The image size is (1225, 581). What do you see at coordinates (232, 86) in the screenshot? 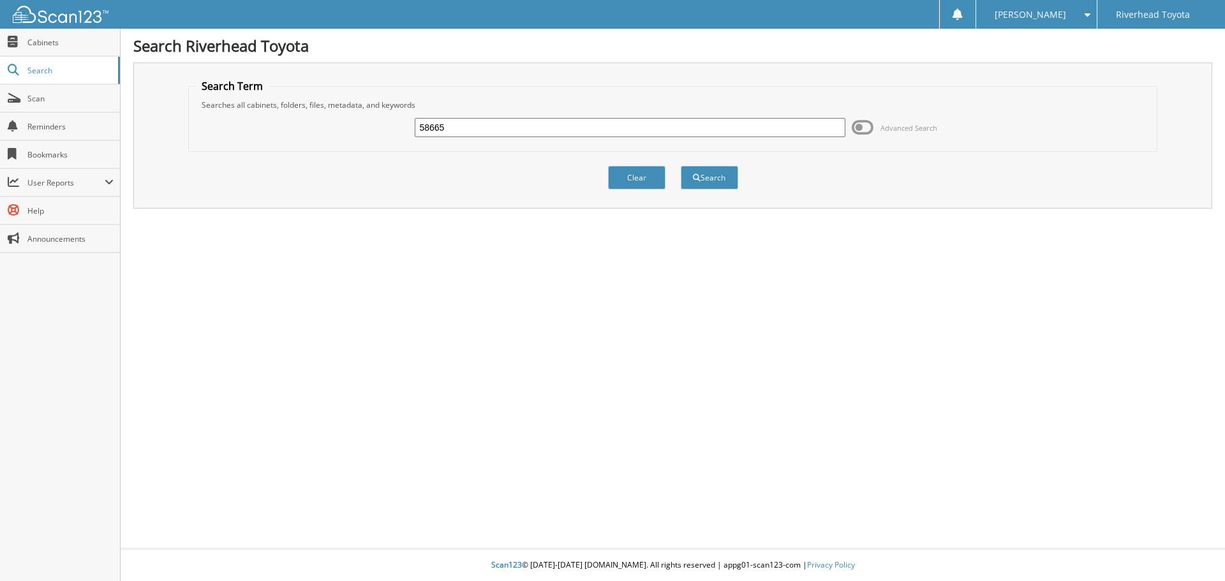
I see `legend: Search Term` at bounding box center [232, 86].